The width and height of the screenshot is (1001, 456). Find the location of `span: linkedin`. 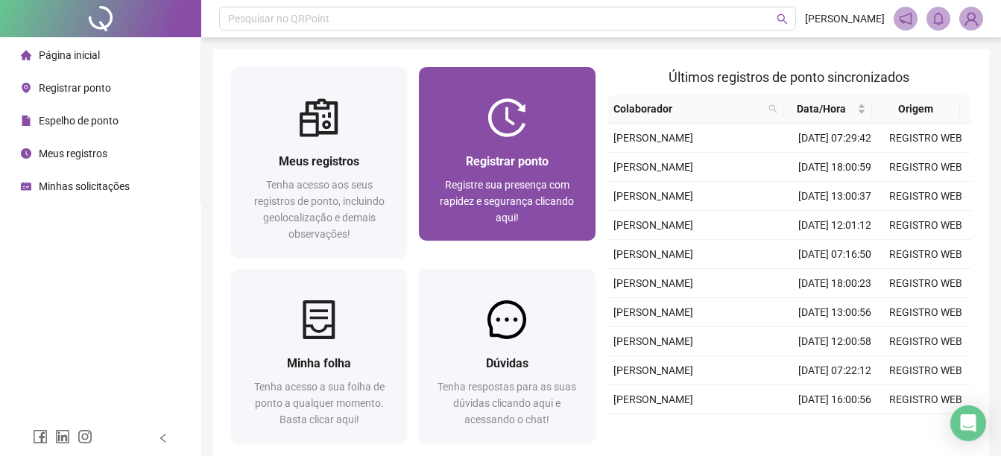

span: linkedin is located at coordinates (63, 437).